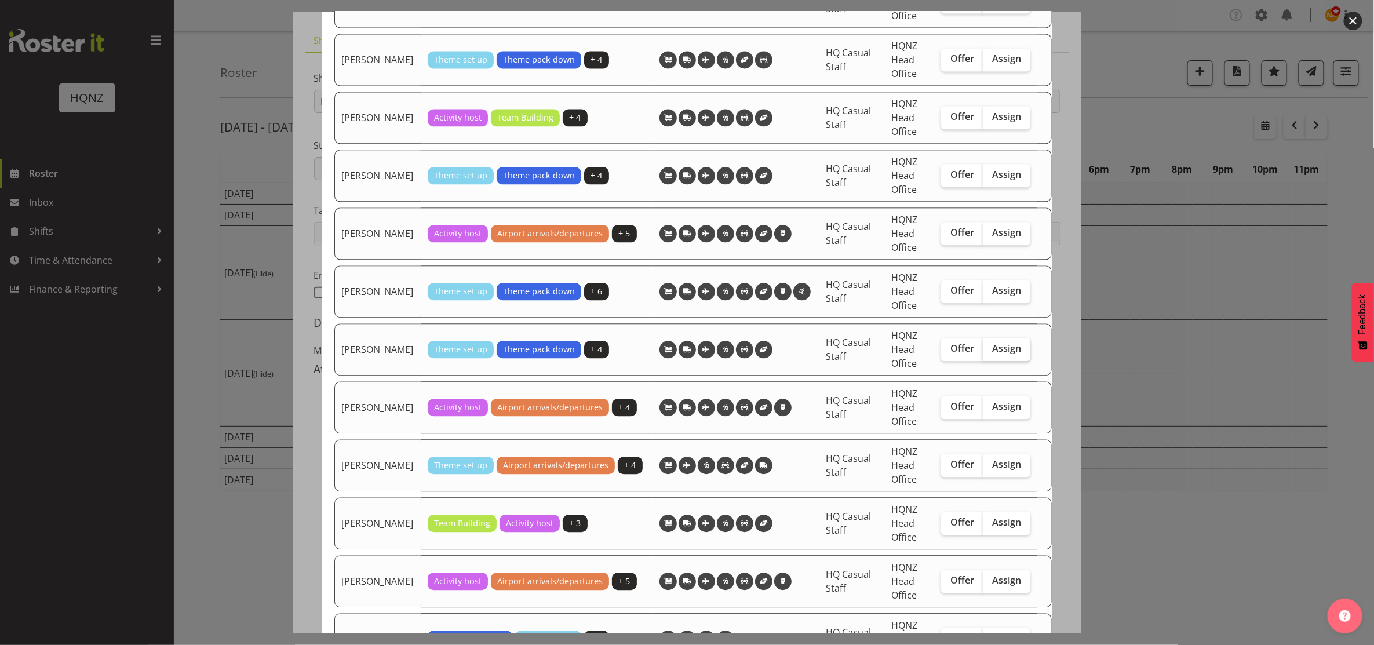 Image resolution: width=1374 pixels, height=645 pixels. What do you see at coordinates (1345, 616) in the screenshot?
I see `img: help-xxl-2.png` at bounding box center [1345, 616].